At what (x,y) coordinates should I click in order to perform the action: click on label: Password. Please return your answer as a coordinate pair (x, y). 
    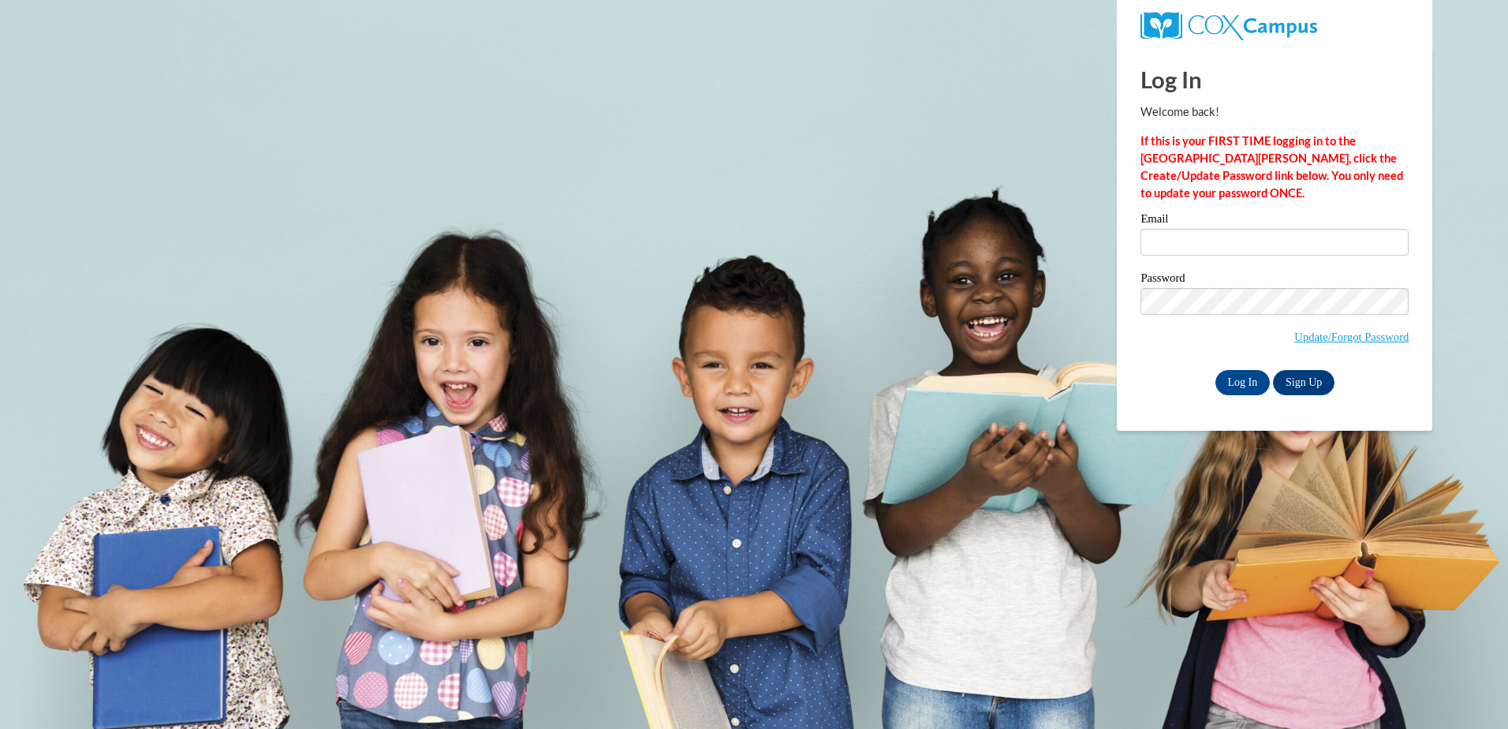
    Looking at the image, I should click on (1275, 280).